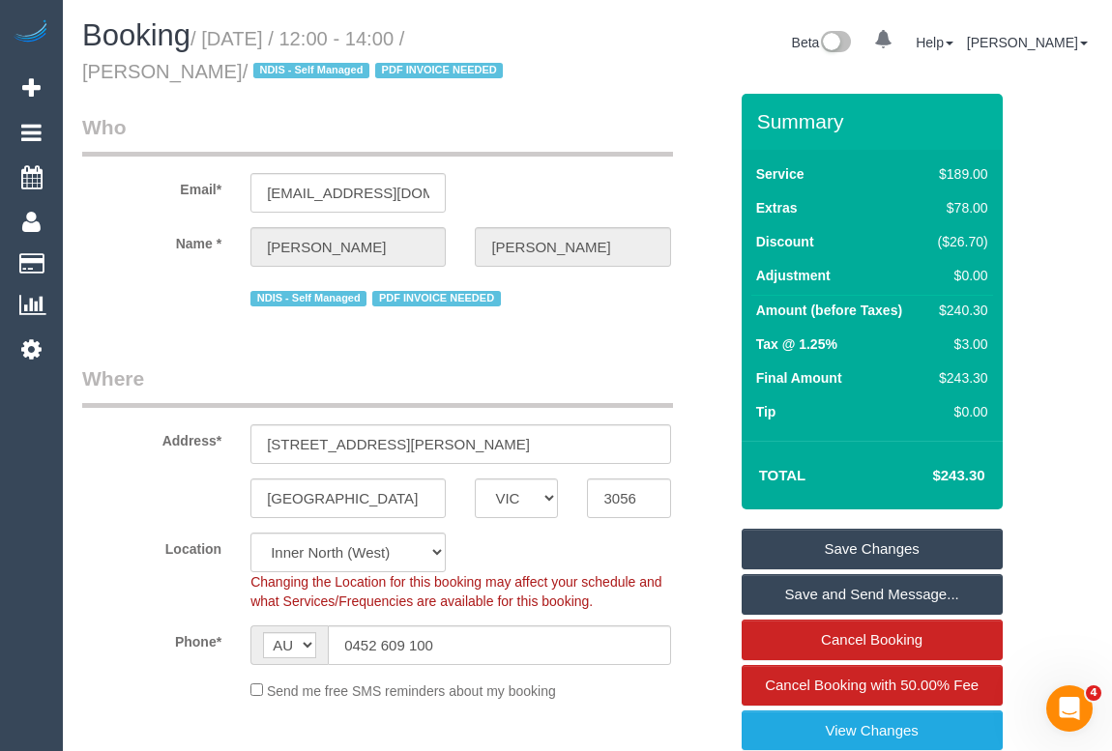  Describe the element at coordinates (929, 476) in the screenshot. I see `h4: $243.30` at that location.